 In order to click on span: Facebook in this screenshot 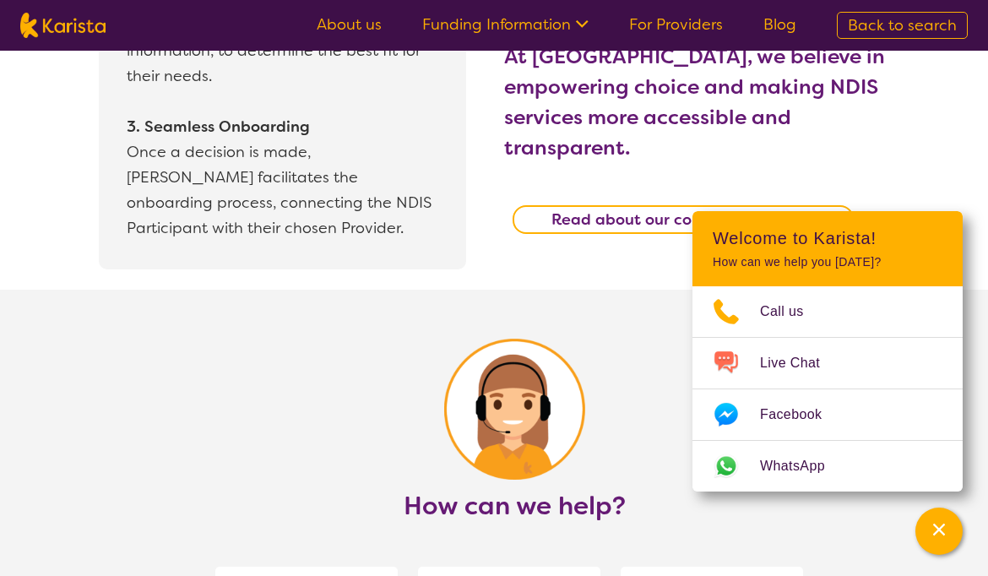, I will do `click(801, 415)`.